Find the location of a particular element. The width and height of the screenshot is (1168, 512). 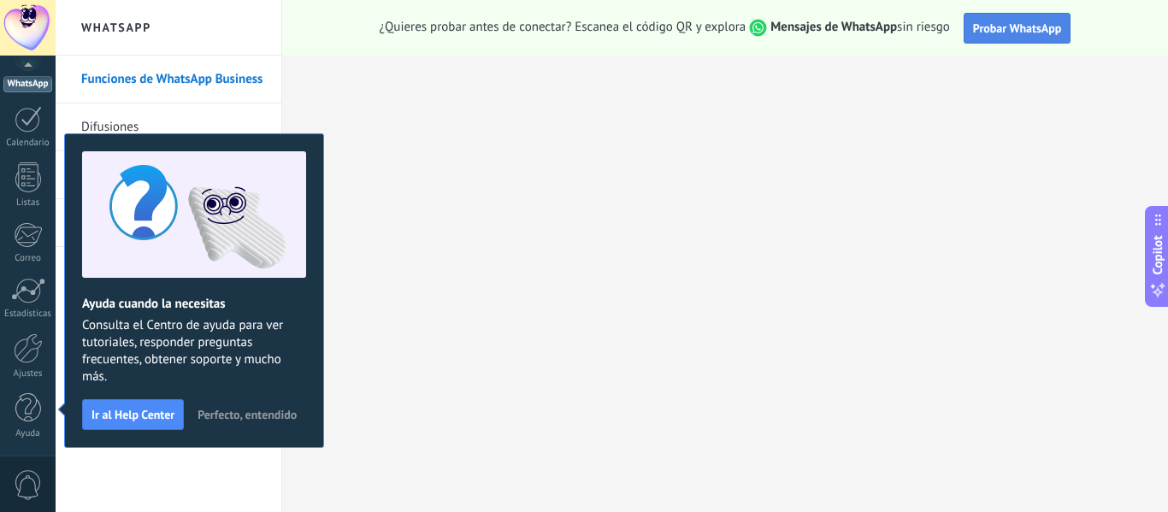

span: ¿Quieres probar antes de conectar? Escanea el código QR y explora sin riesgo is located at coordinates (664, 27).